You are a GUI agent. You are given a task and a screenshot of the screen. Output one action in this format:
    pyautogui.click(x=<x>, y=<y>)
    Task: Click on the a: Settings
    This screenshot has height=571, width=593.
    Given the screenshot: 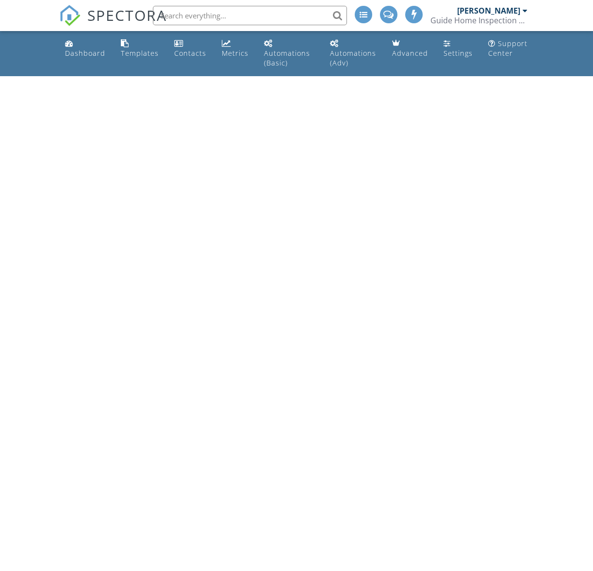 What is the action you would take?
    pyautogui.click(x=458, y=49)
    